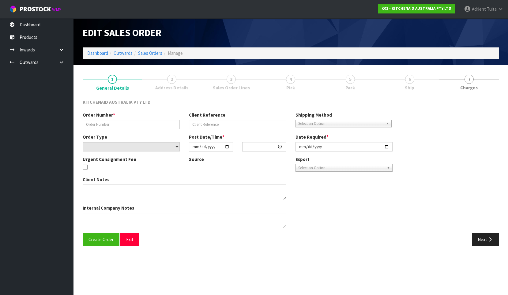  Describe the element at coordinates (122, 33) in the screenshot. I see `span: Edit Sales Order` at that location.